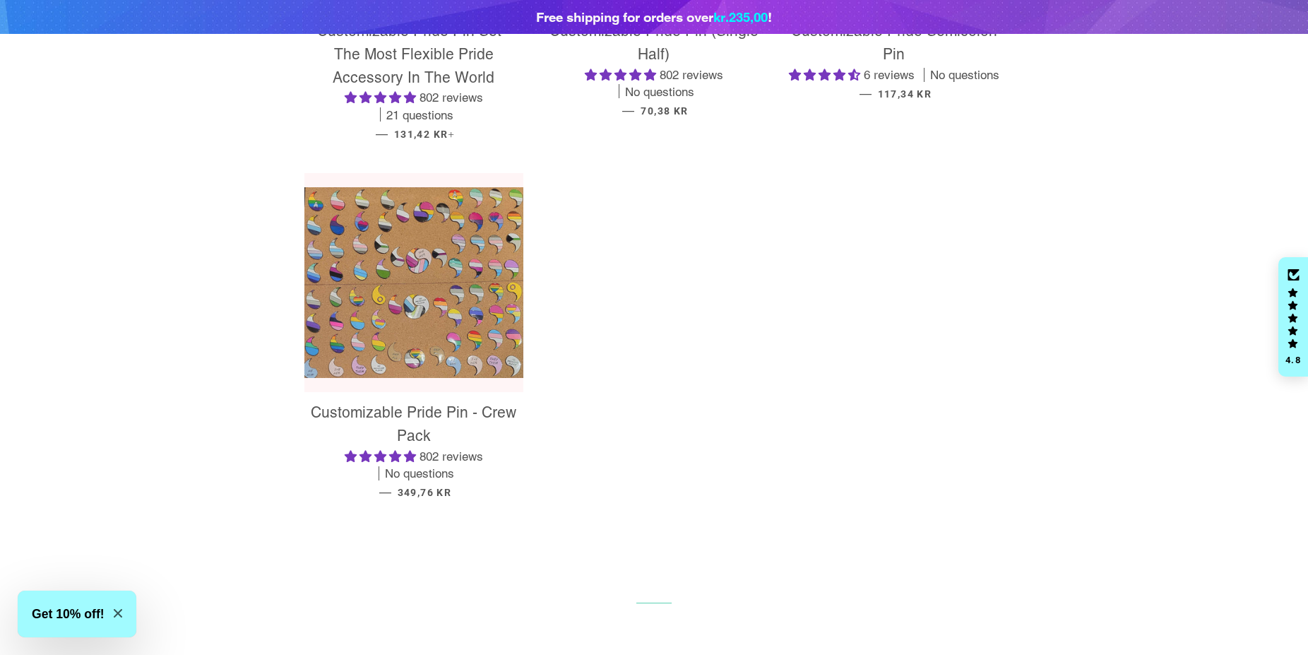 Image resolution: width=1308 pixels, height=655 pixels. I want to click on div: Free shipping for orders over !, so click(654, 17).